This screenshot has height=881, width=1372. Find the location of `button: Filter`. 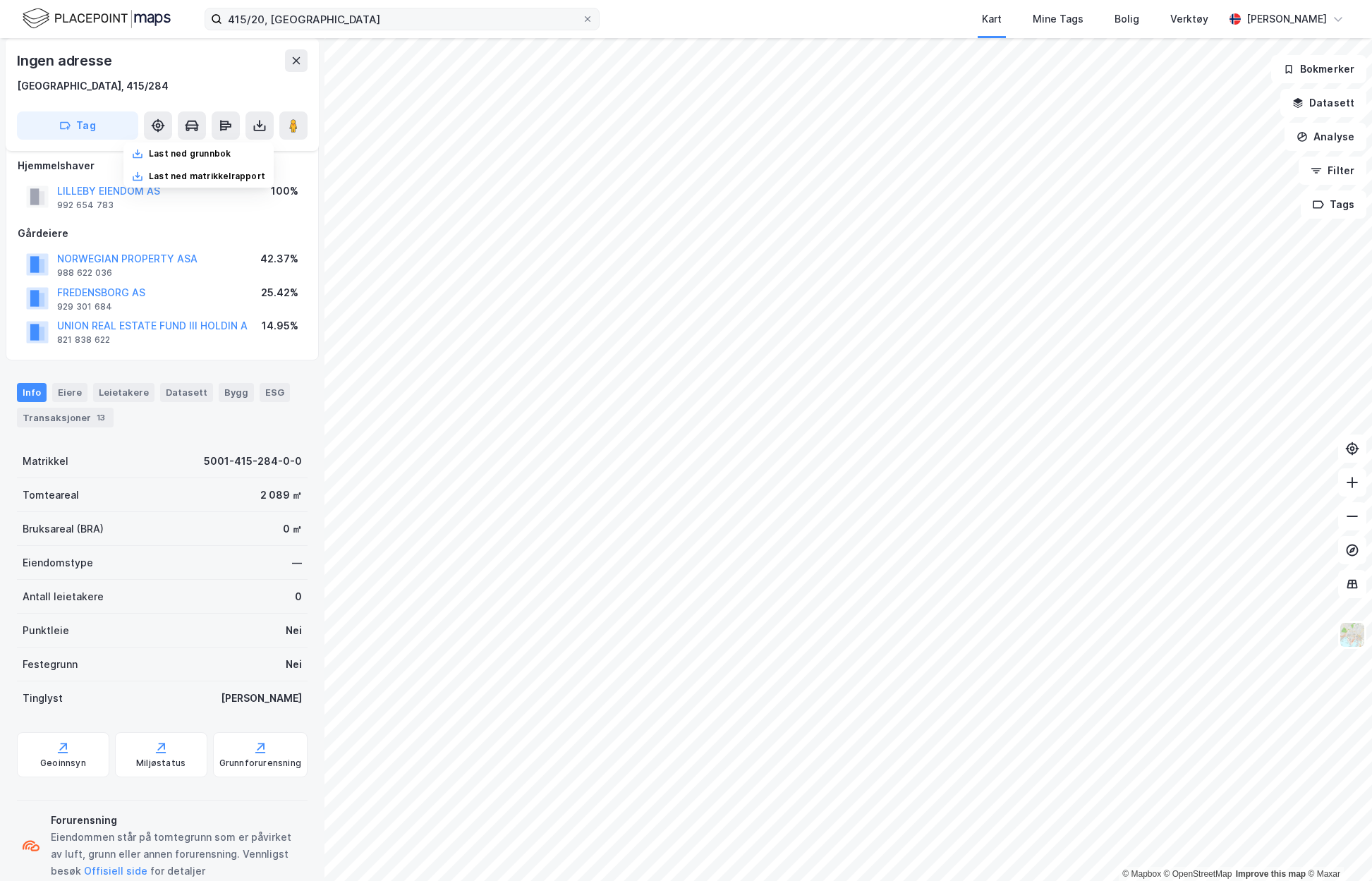

button: Filter is located at coordinates (1332, 171).